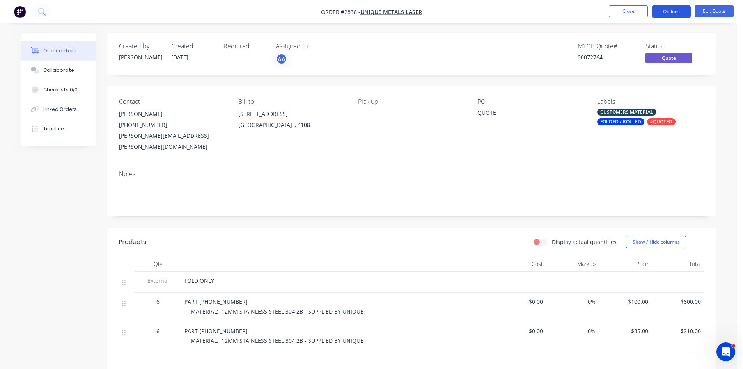  Describe the element at coordinates (607, 57) in the screenshot. I see `div: 00072764` at that location.